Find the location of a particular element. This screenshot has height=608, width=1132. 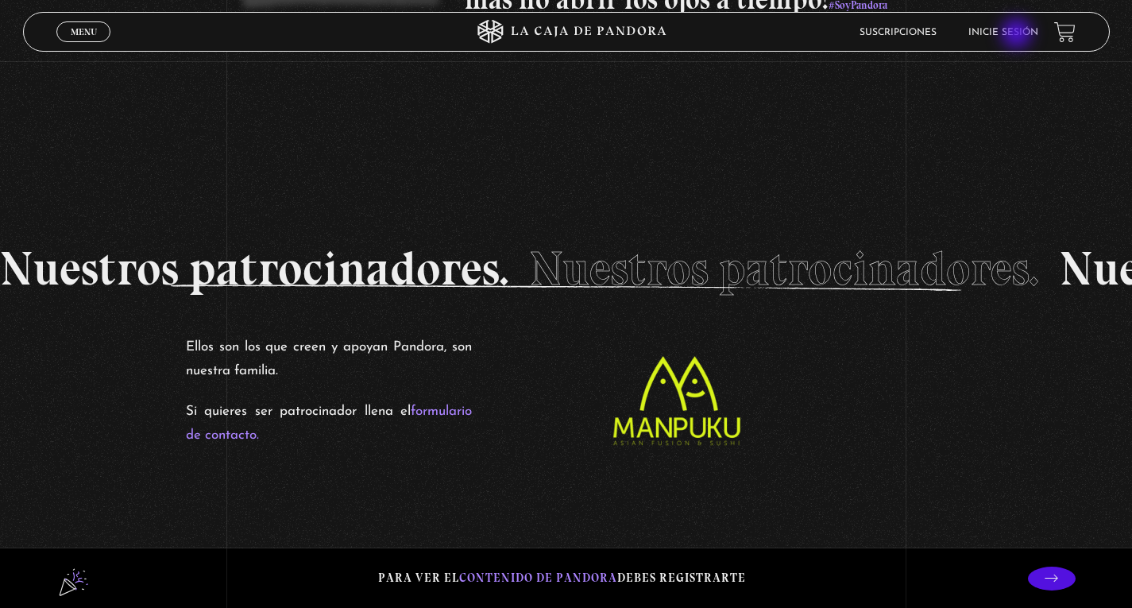

span: Menu is located at coordinates (83, 32).